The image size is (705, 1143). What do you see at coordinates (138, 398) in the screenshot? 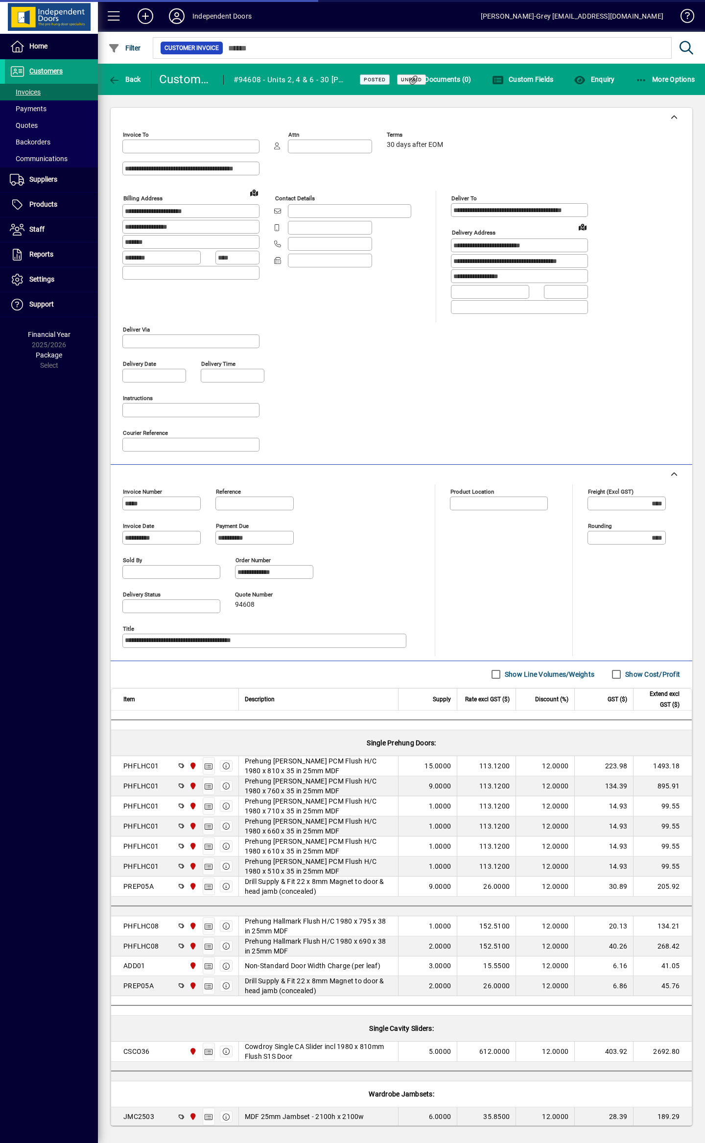
I see `mat-label: Instructions` at bounding box center [138, 398].